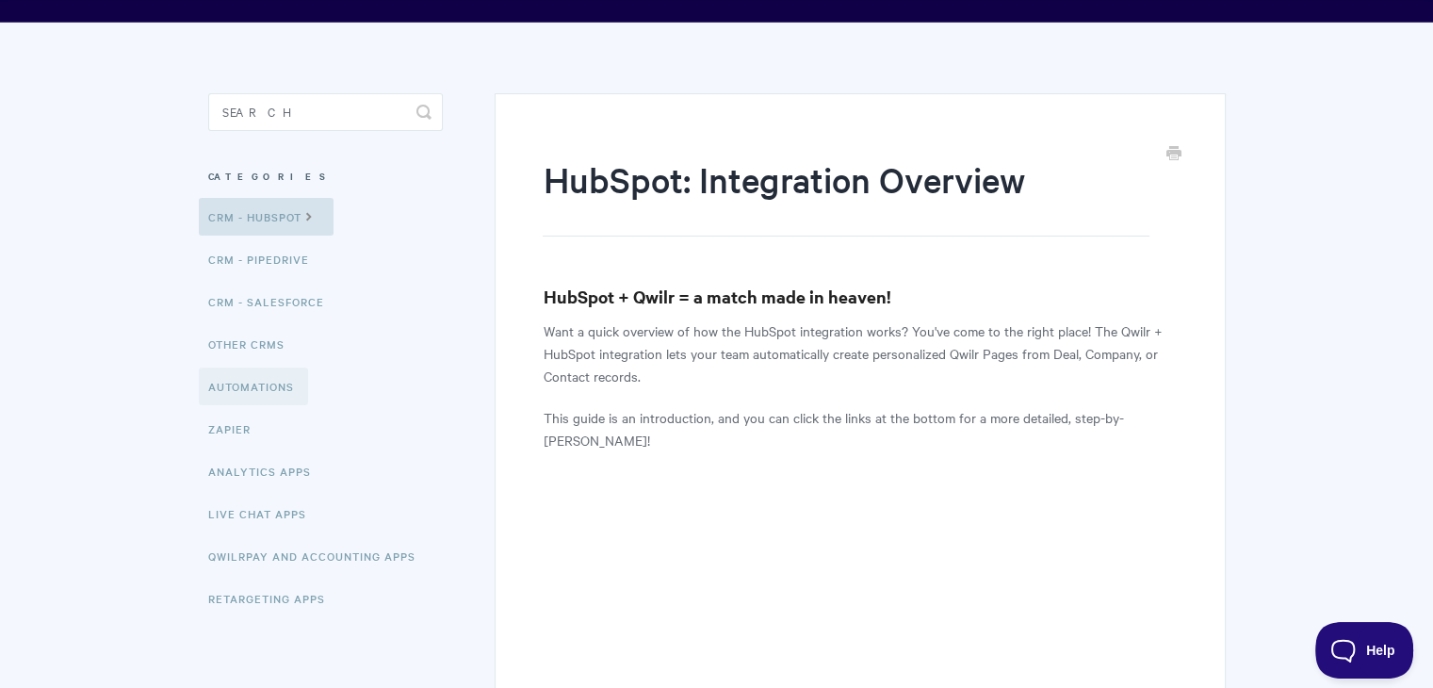 The image size is (1433, 688). What do you see at coordinates (266, 259) in the screenshot?
I see `a: CRM - Pipedrive` at bounding box center [266, 259].